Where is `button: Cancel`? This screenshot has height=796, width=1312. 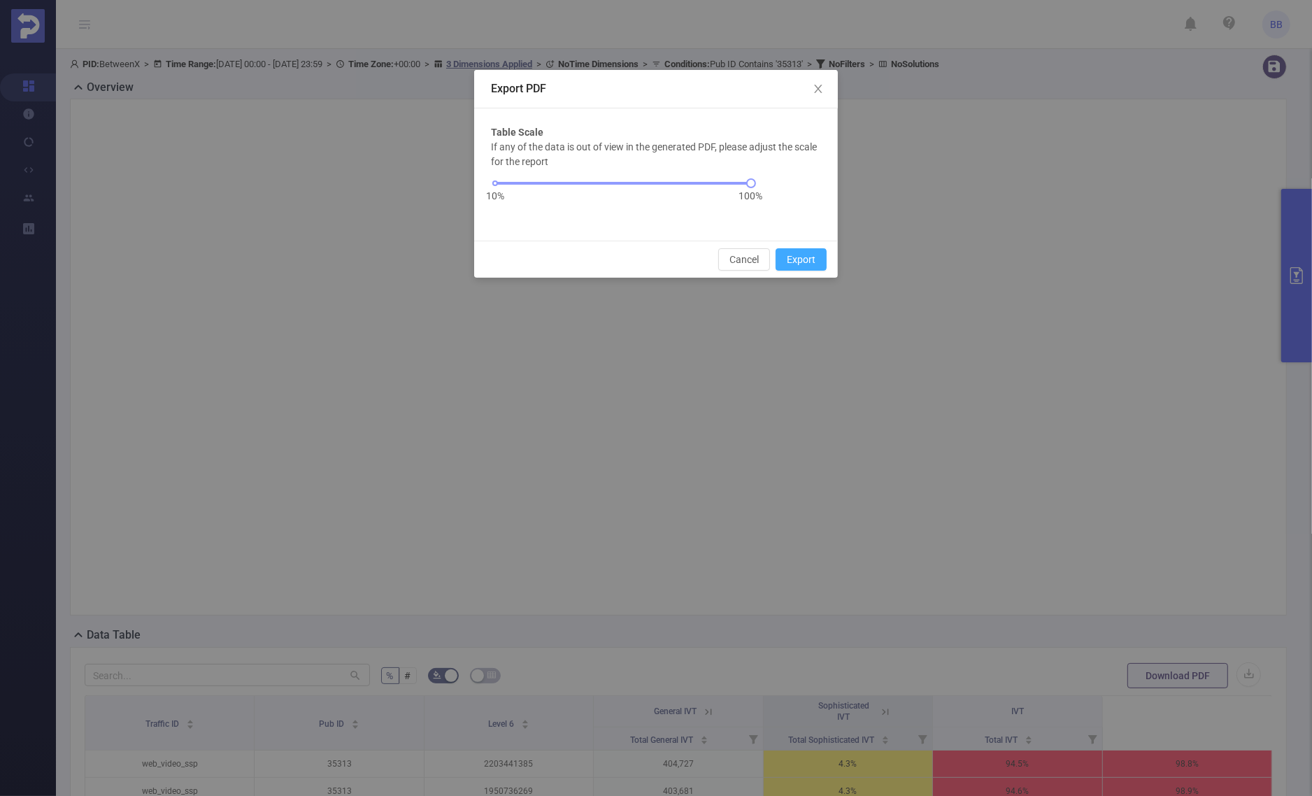 button: Cancel is located at coordinates (744, 259).